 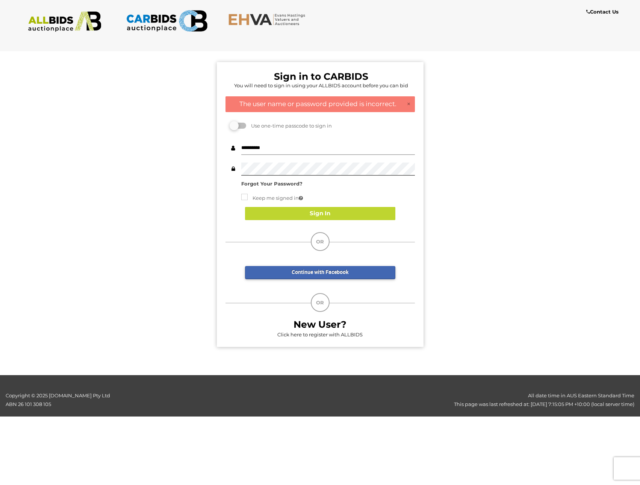 What do you see at coordinates (320, 324) in the screenshot?
I see `b: New User?` at bounding box center [320, 324].